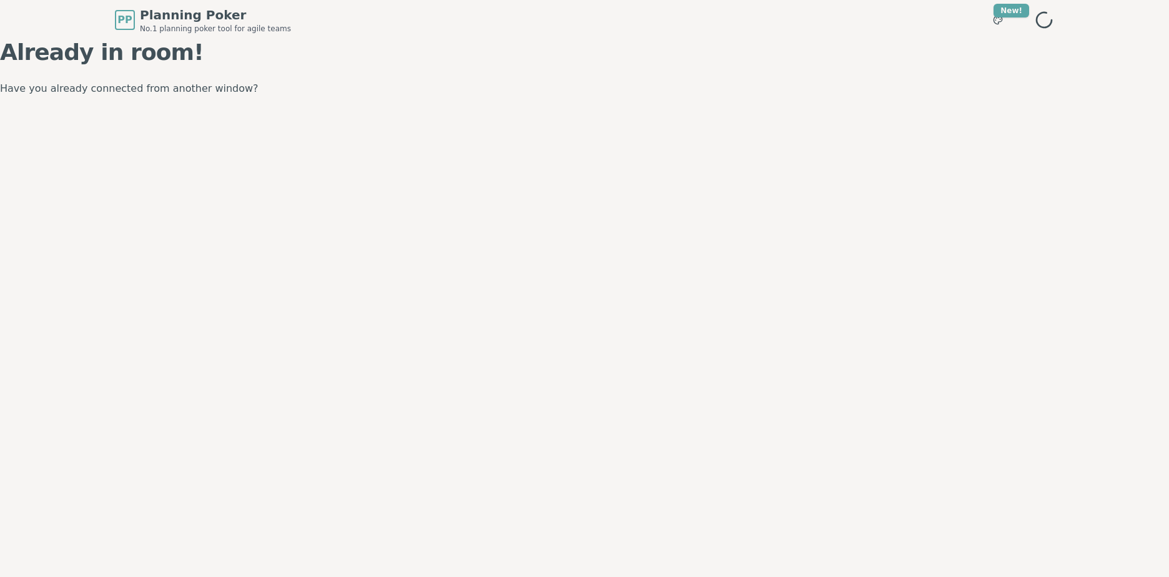 The height and width of the screenshot is (577, 1169). Describe the element at coordinates (203, 20) in the screenshot. I see `a: PPPlanning PokerNo.1 planning poker tool for agile teams` at that location.